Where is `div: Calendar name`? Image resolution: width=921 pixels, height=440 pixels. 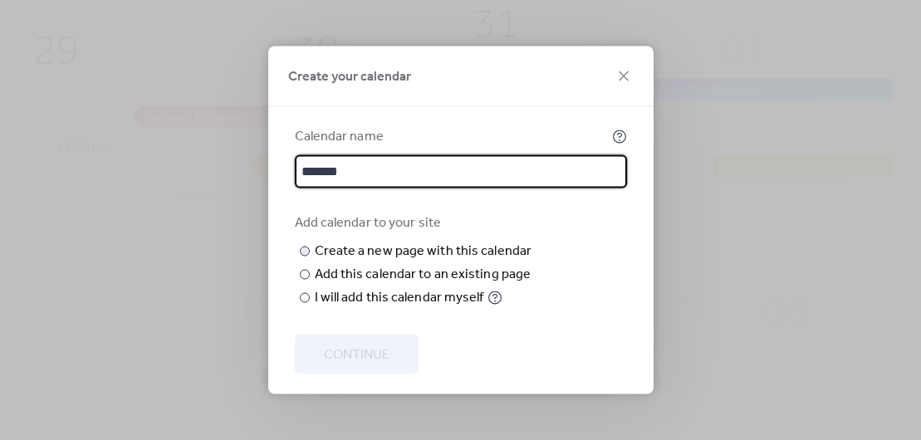
div: Calendar name is located at coordinates (452, 137).